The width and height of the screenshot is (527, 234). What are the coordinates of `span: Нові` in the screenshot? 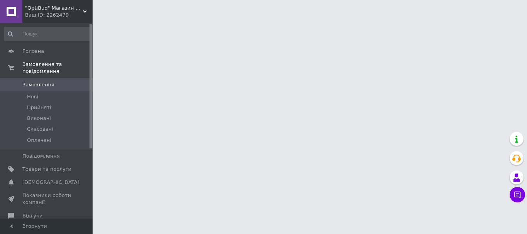 It's located at (32, 97).